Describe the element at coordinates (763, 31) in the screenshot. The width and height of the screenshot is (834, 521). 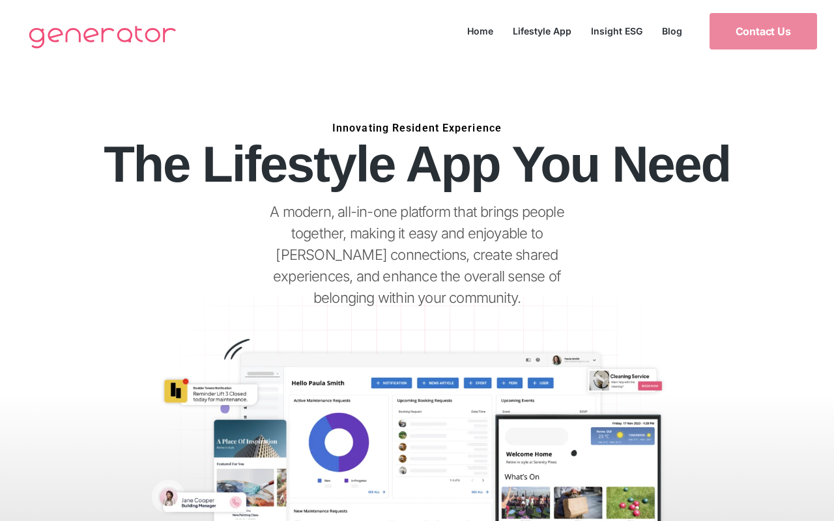
I see `a: Contact Us` at that location.